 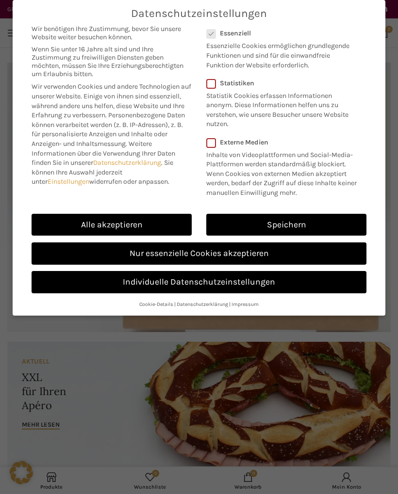 What do you see at coordinates (280, 108) in the screenshot?
I see `p: Statistik Cookies erfassen Informationen anonym. Diese Informationen helfen uns zu verstehen, wie...` at bounding box center [280, 108].